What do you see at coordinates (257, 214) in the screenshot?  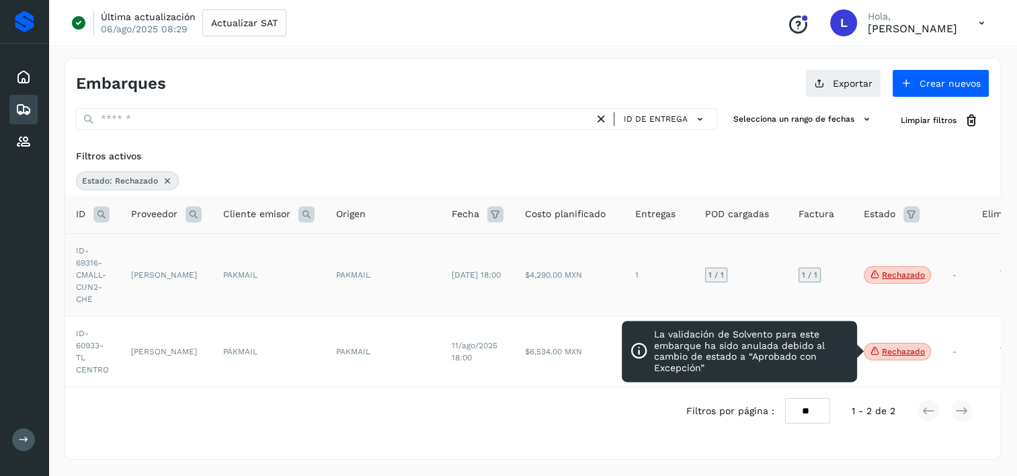 I see `span: Cliente emisor` at bounding box center [257, 214].